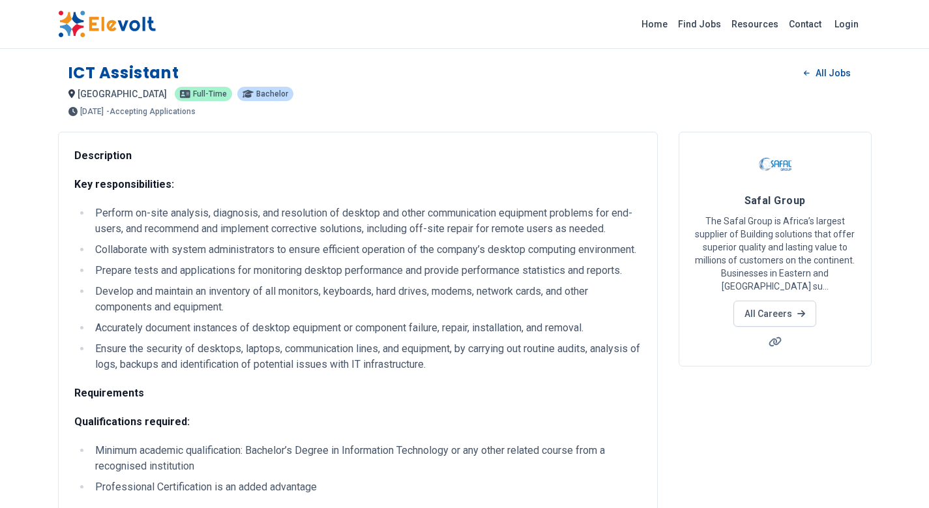 This screenshot has width=929, height=508. What do you see at coordinates (775, 164) in the screenshot?
I see `img: Safal Group` at bounding box center [775, 164].